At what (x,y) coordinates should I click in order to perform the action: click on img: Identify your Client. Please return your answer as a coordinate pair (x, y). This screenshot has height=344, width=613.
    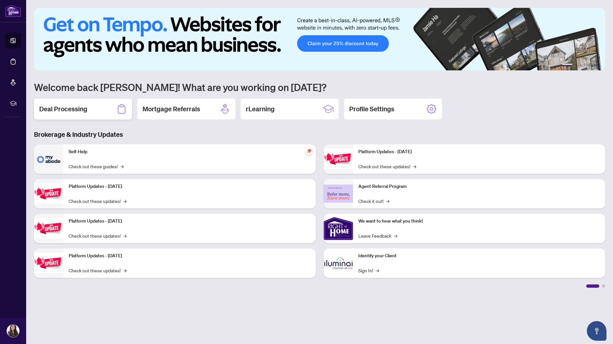
    Looking at the image, I should click on (338, 263).